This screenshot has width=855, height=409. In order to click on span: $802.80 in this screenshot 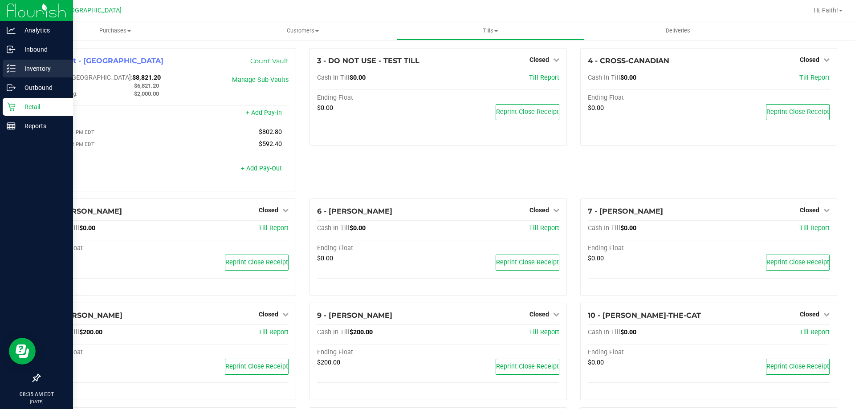, I will do `click(270, 132)`.